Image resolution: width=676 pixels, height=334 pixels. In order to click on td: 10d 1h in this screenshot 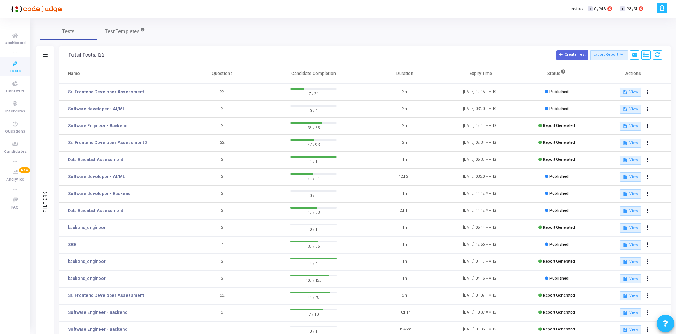, I will do `click(405, 313)`.